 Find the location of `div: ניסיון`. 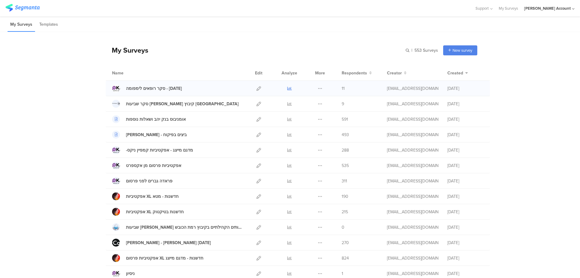

div: ניסיון is located at coordinates (130, 273).